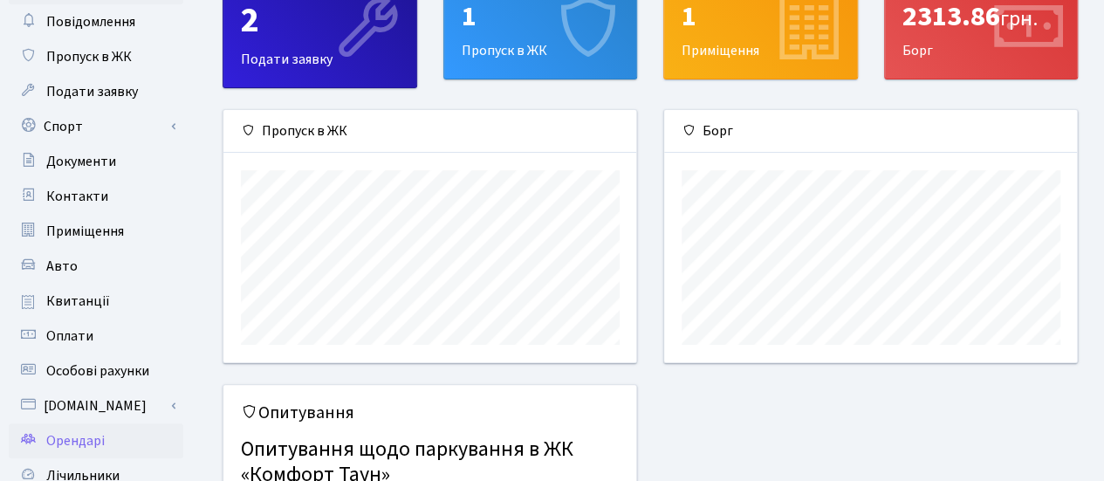 The height and width of the screenshot is (481, 1104). Describe the element at coordinates (96, 231) in the screenshot. I see `a: Приміщення` at that location.